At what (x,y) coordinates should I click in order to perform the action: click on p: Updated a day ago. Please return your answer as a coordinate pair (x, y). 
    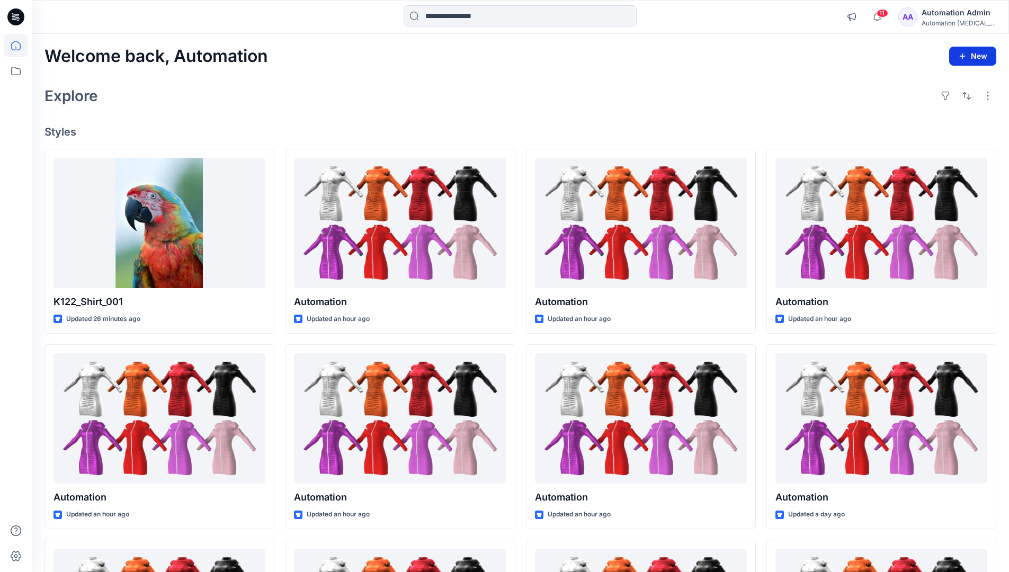
    Looking at the image, I should click on (816, 514).